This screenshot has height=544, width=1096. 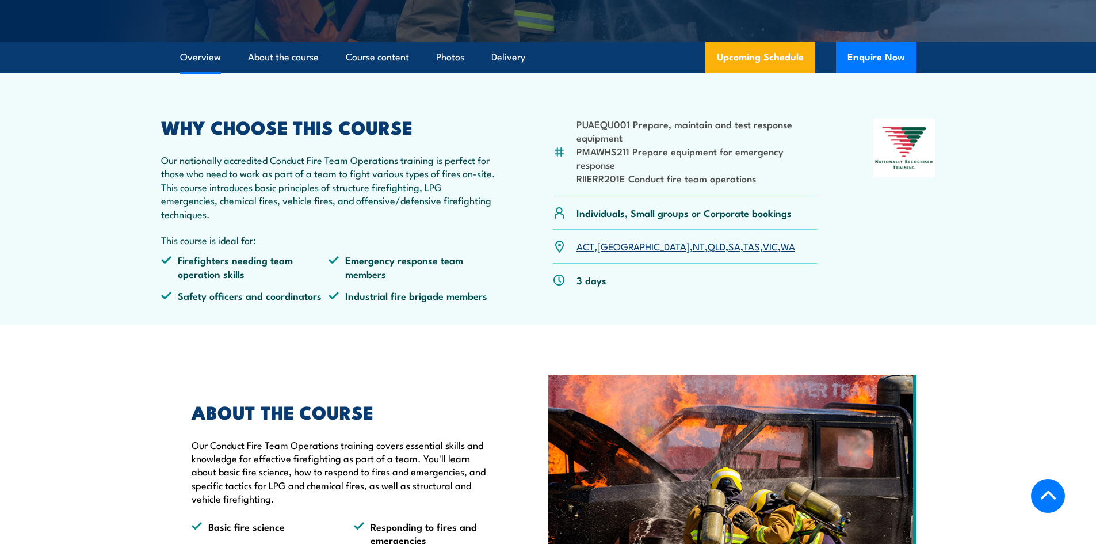 I want to click on a: Course content, so click(x=377, y=57).